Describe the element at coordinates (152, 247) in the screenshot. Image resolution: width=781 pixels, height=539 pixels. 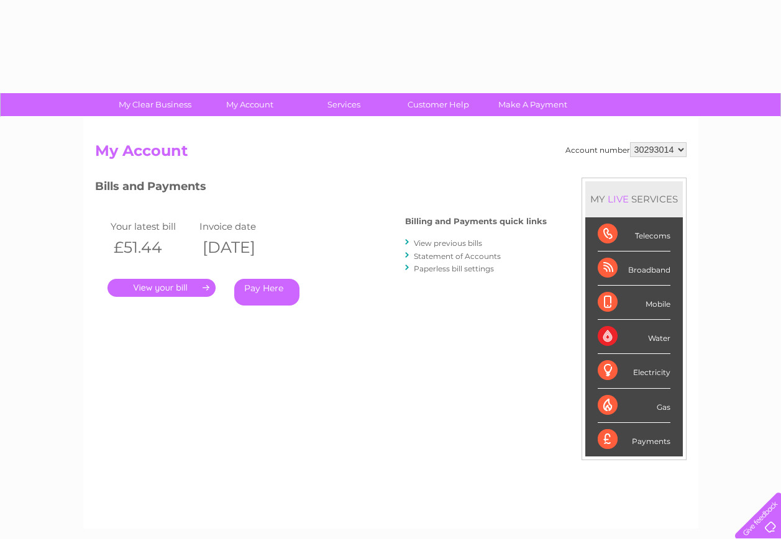
I see `th: £51.44` at that location.